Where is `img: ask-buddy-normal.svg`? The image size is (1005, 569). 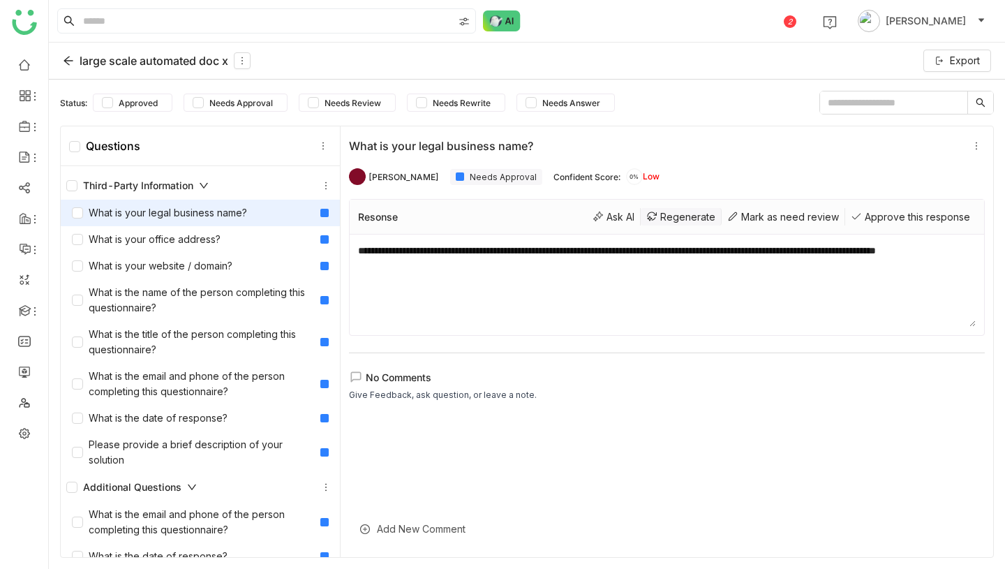 img: ask-buddy-normal.svg is located at coordinates (502, 21).